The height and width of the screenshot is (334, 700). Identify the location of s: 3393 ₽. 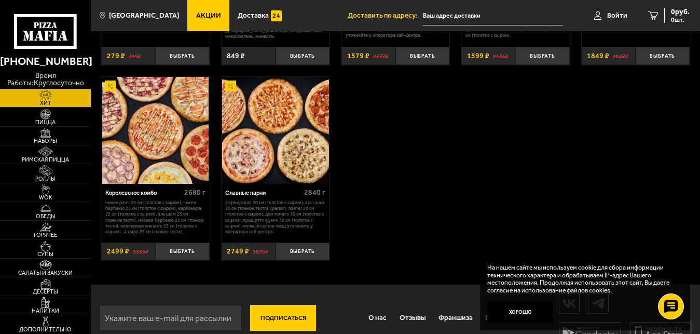
(141, 251).